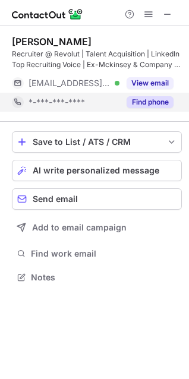  What do you see at coordinates (97, 199) in the screenshot?
I see `button: Send email` at bounding box center [97, 199].